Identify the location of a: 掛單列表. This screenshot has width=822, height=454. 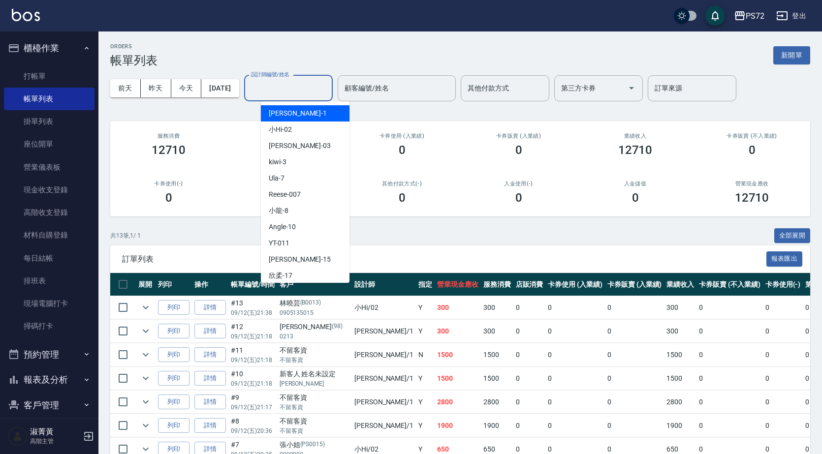
(49, 122).